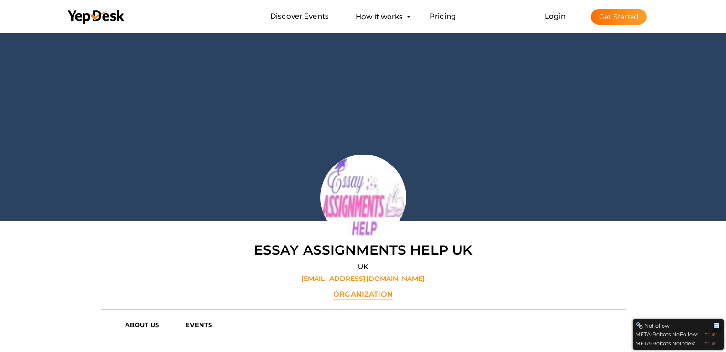 This screenshot has height=352, width=726. Describe the element at coordinates (299, 16) in the screenshot. I see `a: Discover Events` at that location.